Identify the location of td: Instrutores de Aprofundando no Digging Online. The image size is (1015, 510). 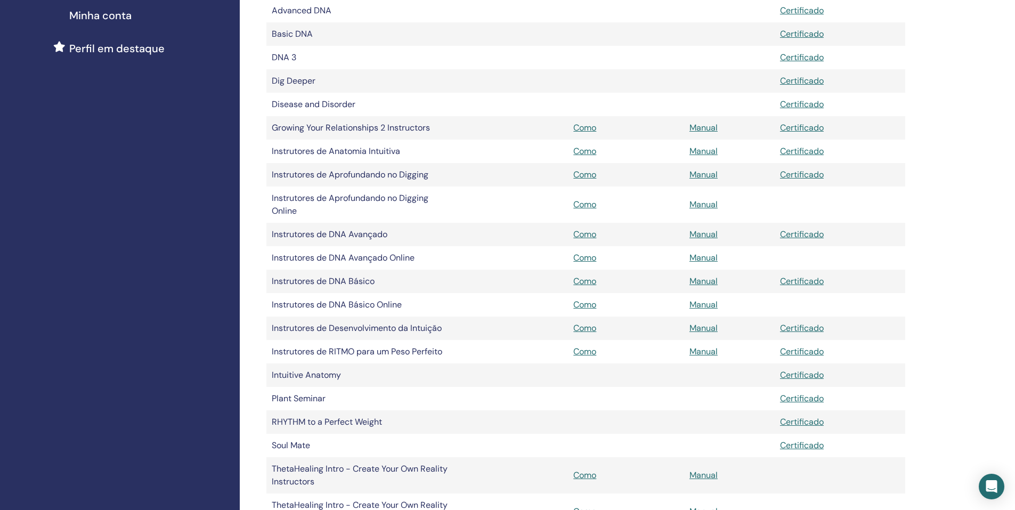
(362, 205).